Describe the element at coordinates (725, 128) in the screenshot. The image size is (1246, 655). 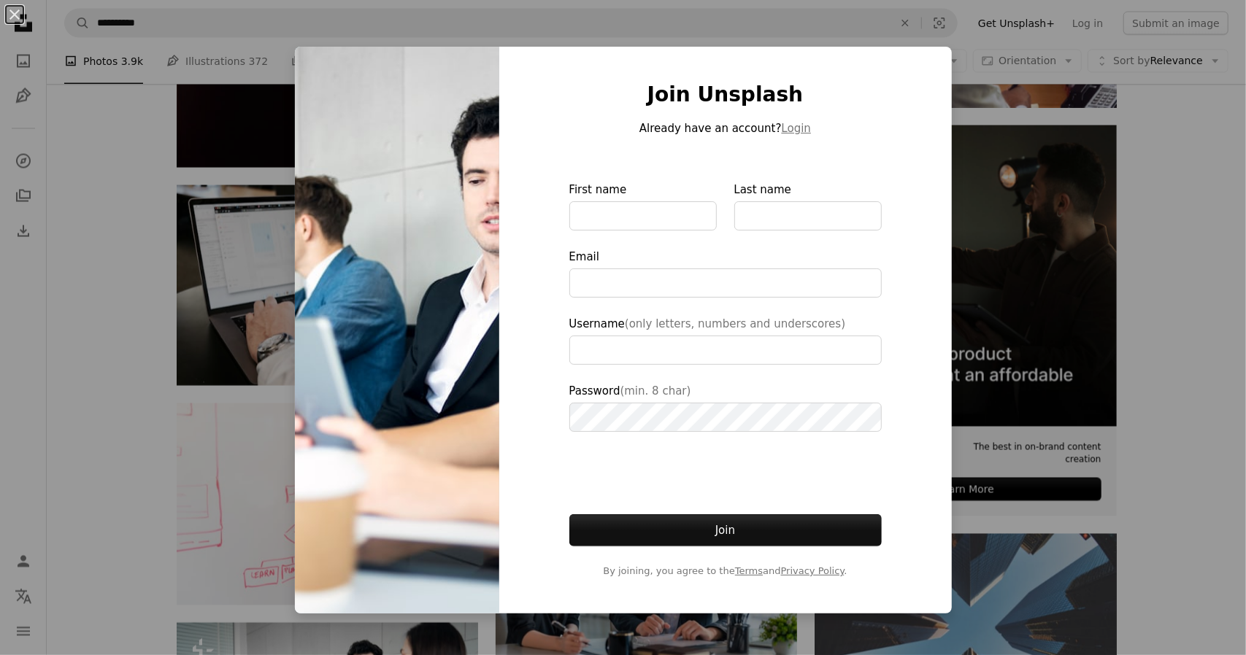
I see `p: Already have an account?` at that location.